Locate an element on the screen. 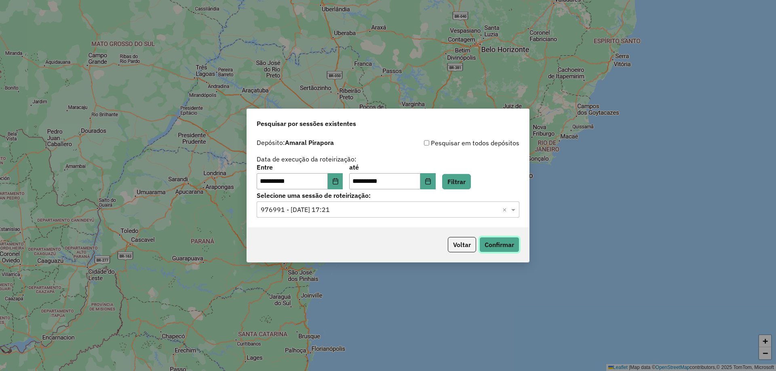 This screenshot has width=776, height=371. button: Confirmar is located at coordinates (499, 245).